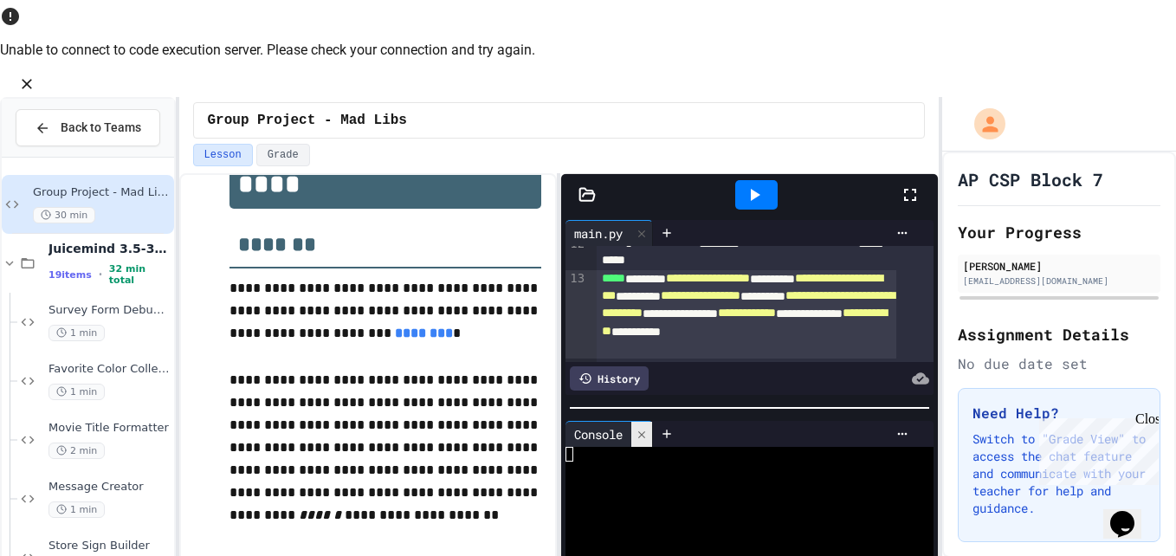  Describe the element at coordinates (109, 369) in the screenshot. I see `span: Favorite Color Collector` at that location.